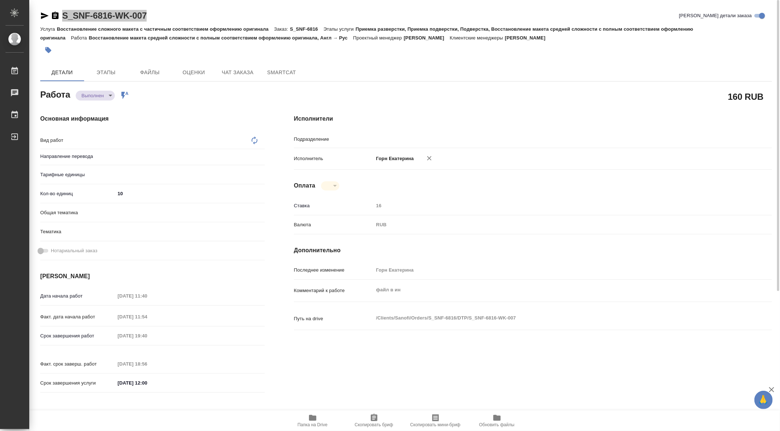 The image size is (780, 431). What do you see at coordinates (221, 38) in the screenshot?
I see `p: Восстановление макета средней сложности с полным соответствием оформлению оригинала, Англ → Рус` at bounding box center [221, 38].